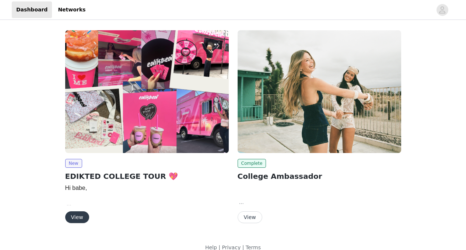  Describe the element at coordinates (320, 176) in the screenshot. I see `h2: College Ambassador` at that location.